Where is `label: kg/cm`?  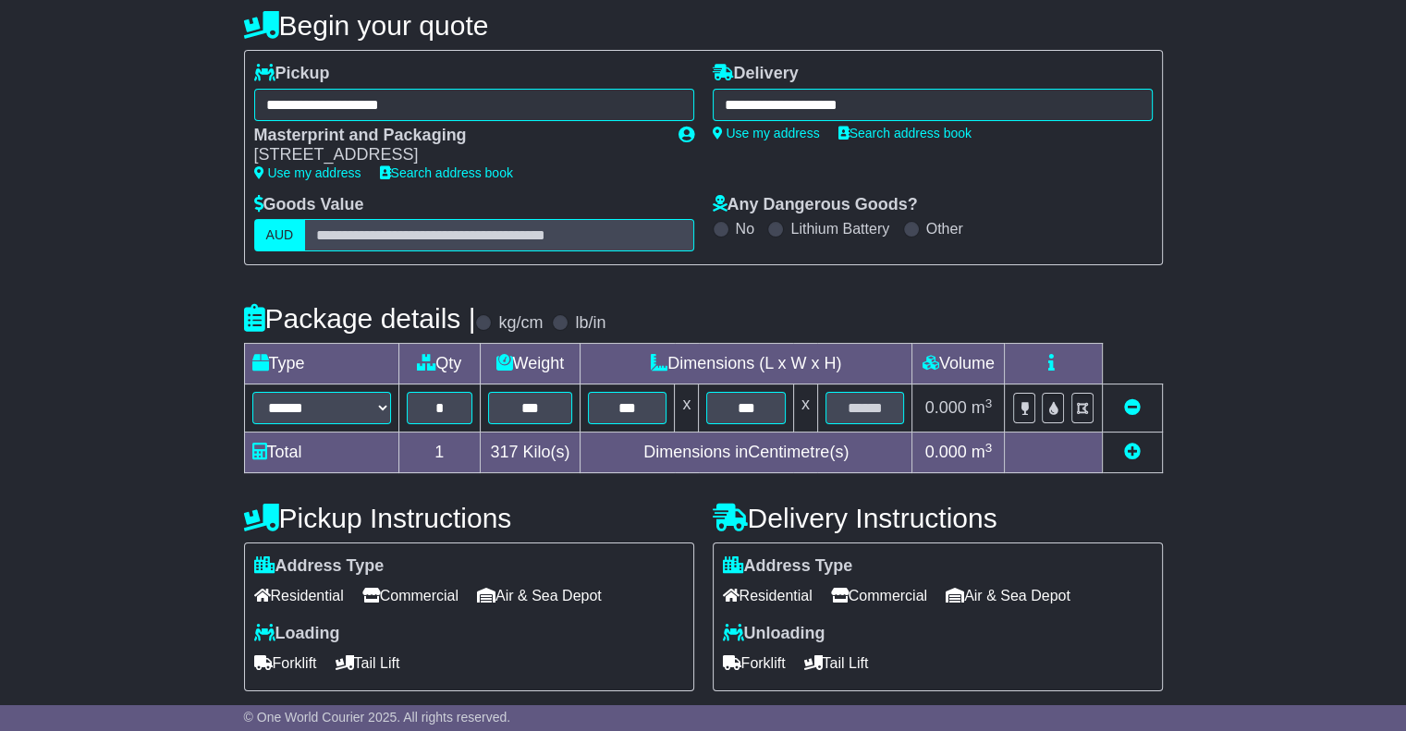 label: kg/cm is located at coordinates (520, 323).